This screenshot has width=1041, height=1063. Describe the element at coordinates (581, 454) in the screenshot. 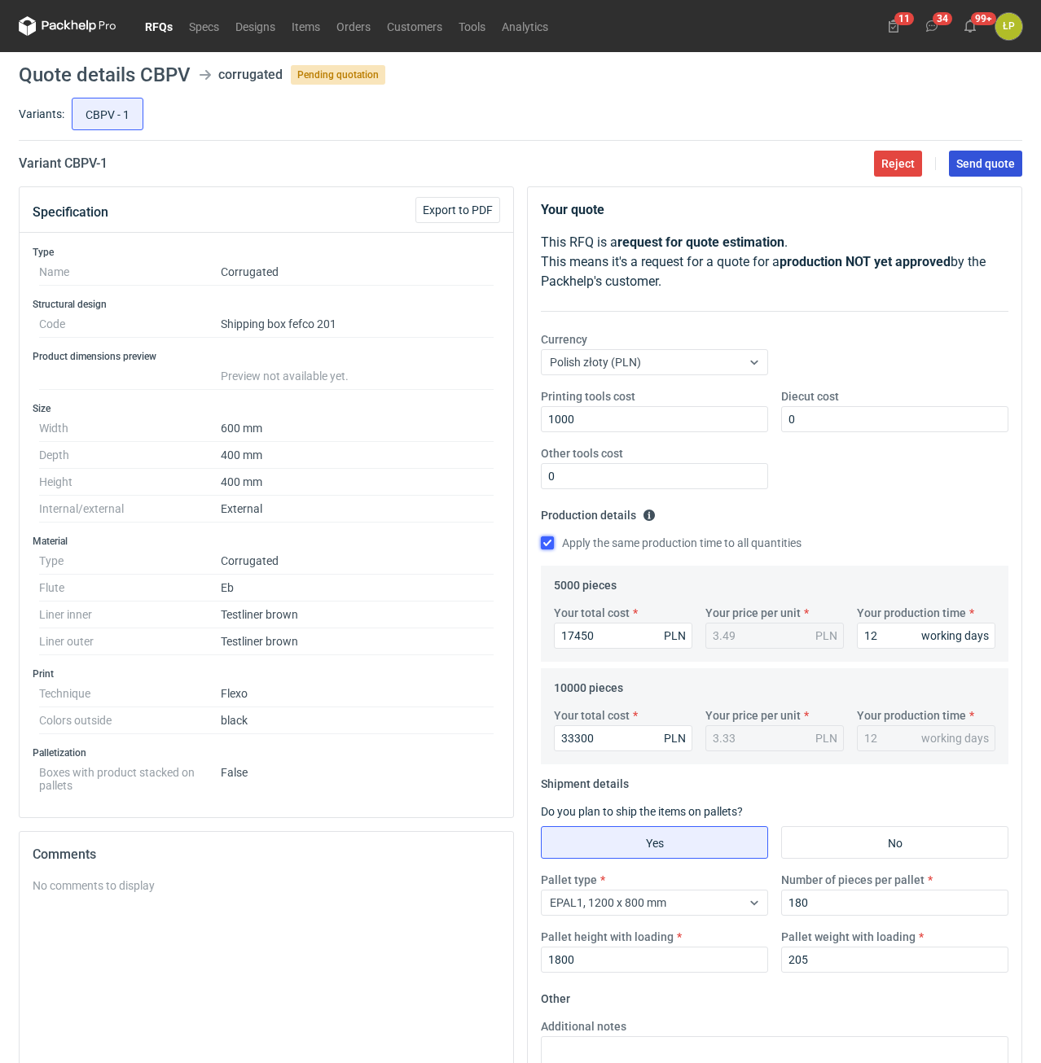

I see `label: Other tools cost` at that location.